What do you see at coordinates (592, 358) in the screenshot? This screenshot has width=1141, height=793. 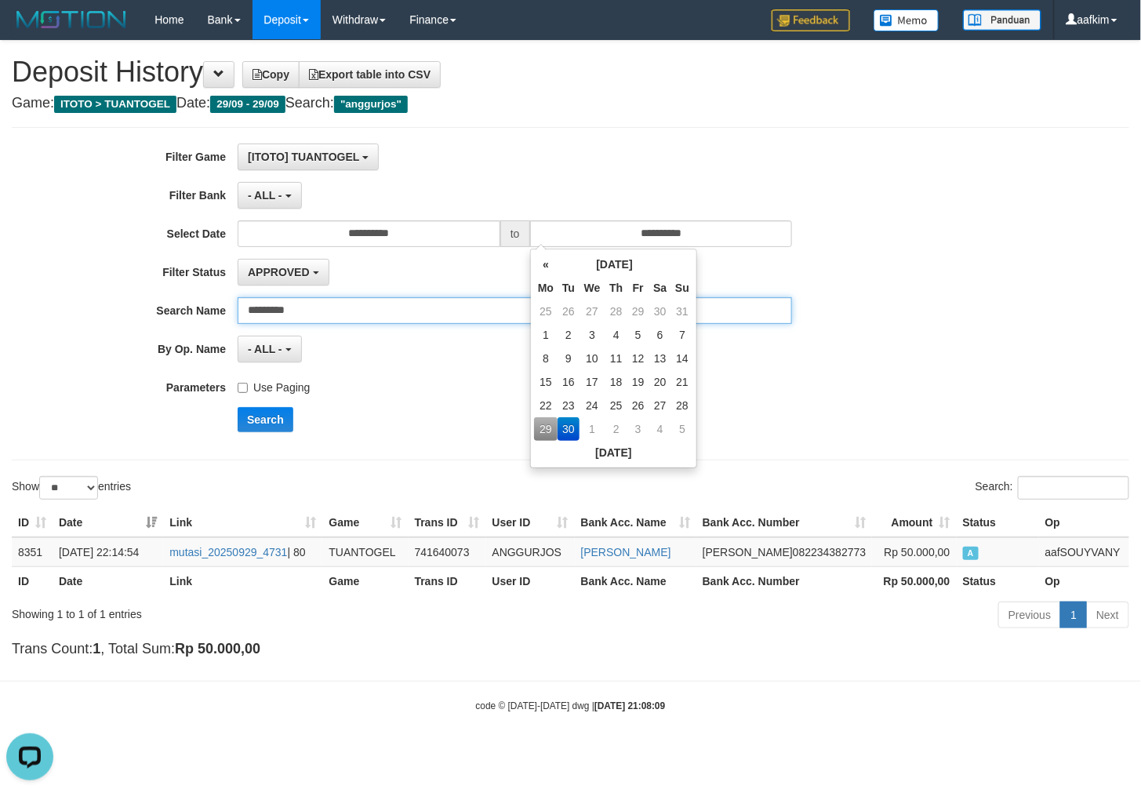 I see `td: 10` at bounding box center [592, 358].